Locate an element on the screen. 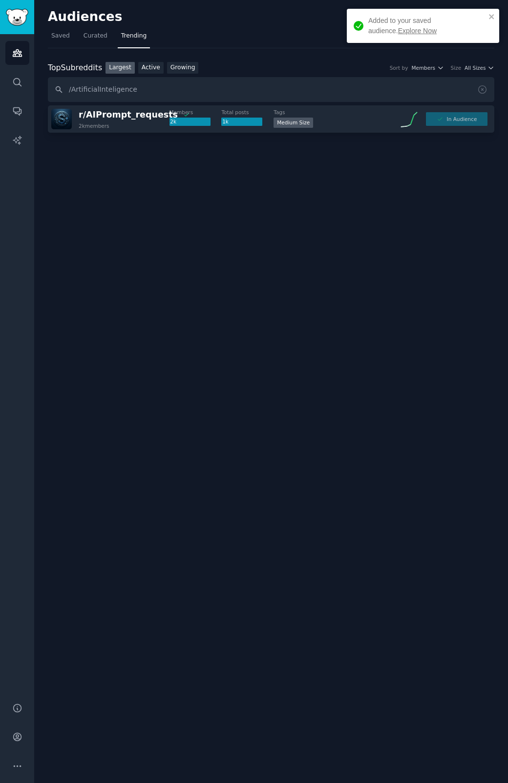 The width and height of the screenshot is (508, 783). img: AIPrompt_requests is located at coordinates (61, 119).